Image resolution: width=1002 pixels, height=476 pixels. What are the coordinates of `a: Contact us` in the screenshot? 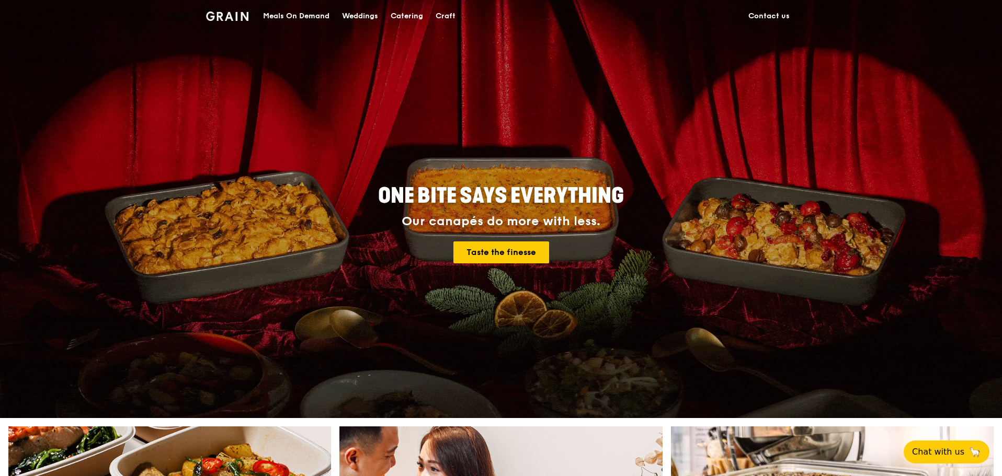 It's located at (769, 16).